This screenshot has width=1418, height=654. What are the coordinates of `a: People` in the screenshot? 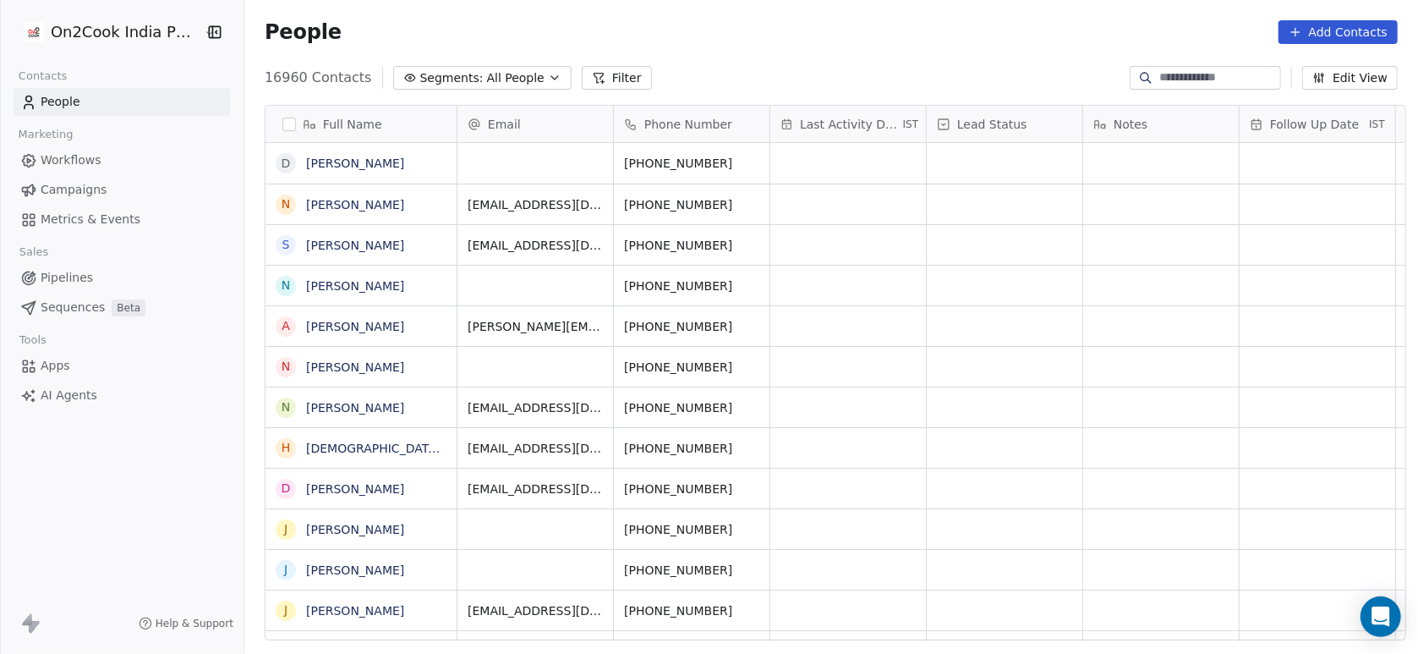 It's located at (122, 101).